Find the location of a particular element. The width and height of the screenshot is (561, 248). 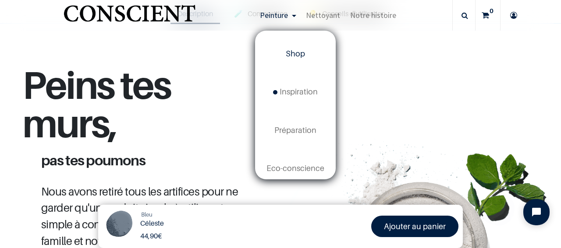

span: Bleu is located at coordinates (147, 215).